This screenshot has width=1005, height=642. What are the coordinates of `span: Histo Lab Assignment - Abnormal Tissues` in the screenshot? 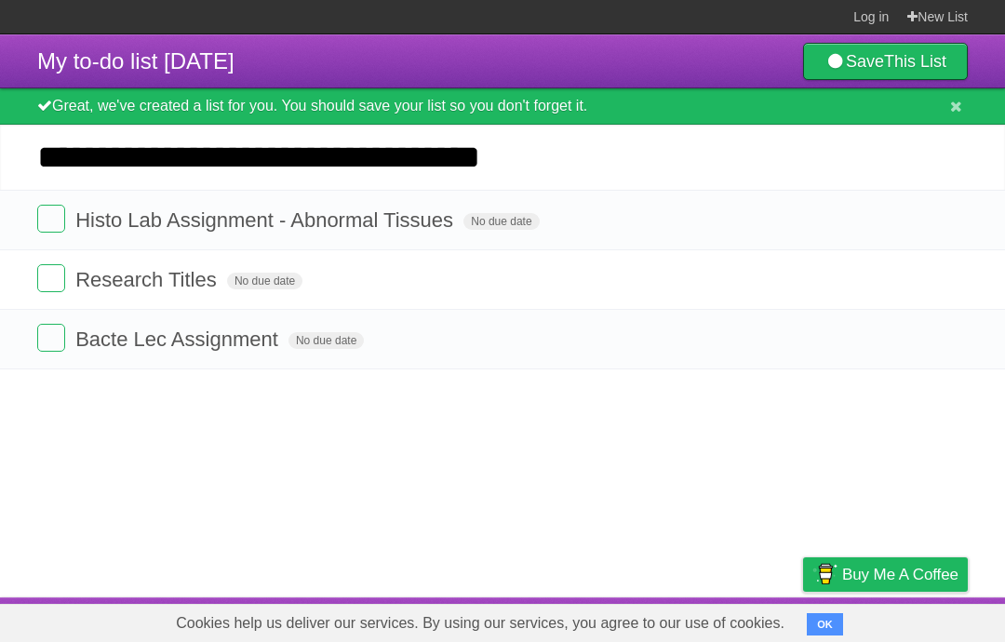 It's located at (266, 220).